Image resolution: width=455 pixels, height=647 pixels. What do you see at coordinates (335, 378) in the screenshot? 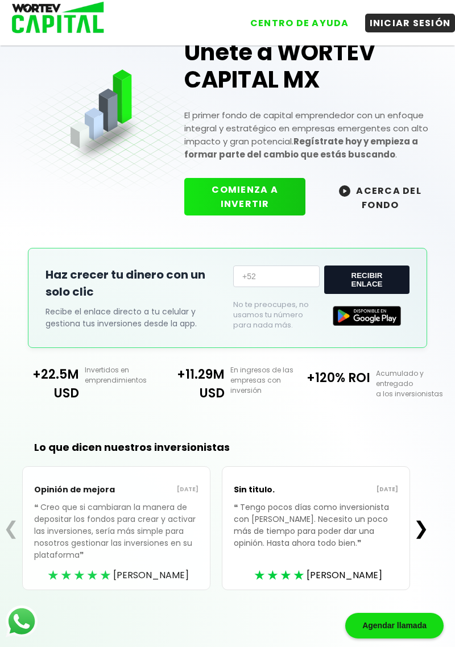
I see `p: +120% ROI` at bounding box center [335, 378].